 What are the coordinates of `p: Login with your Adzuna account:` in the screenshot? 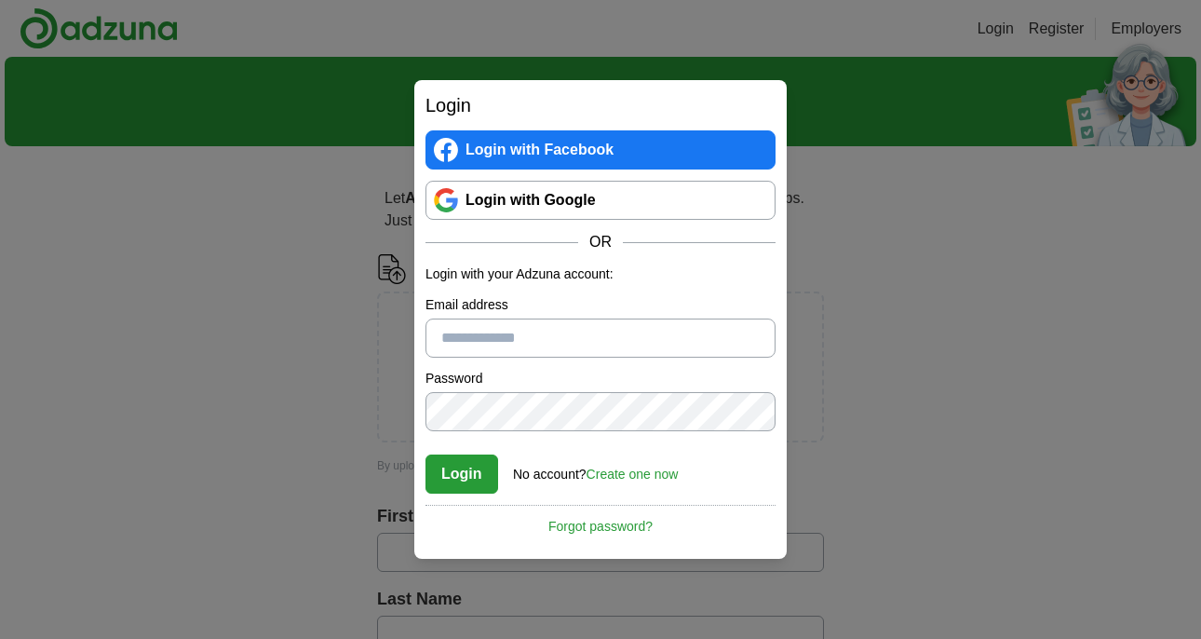 It's located at (601, 274).